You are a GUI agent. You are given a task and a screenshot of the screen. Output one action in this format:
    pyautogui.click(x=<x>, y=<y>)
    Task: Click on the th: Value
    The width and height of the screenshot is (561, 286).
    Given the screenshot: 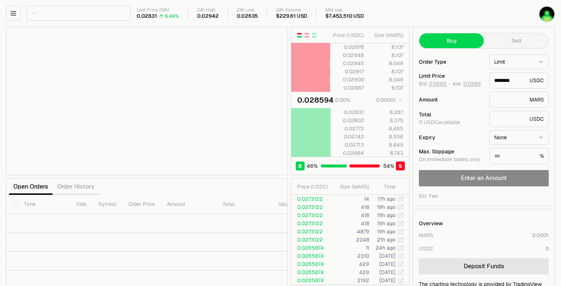 What is the action you would take?
    pyautogui.click(x=285, y=205)
    